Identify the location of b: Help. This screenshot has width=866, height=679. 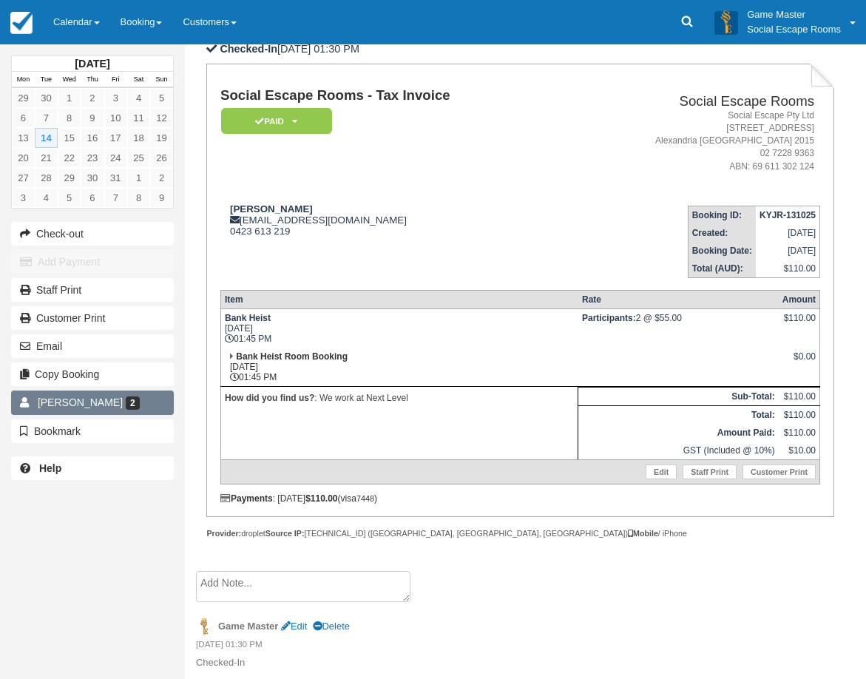
(50, 468).